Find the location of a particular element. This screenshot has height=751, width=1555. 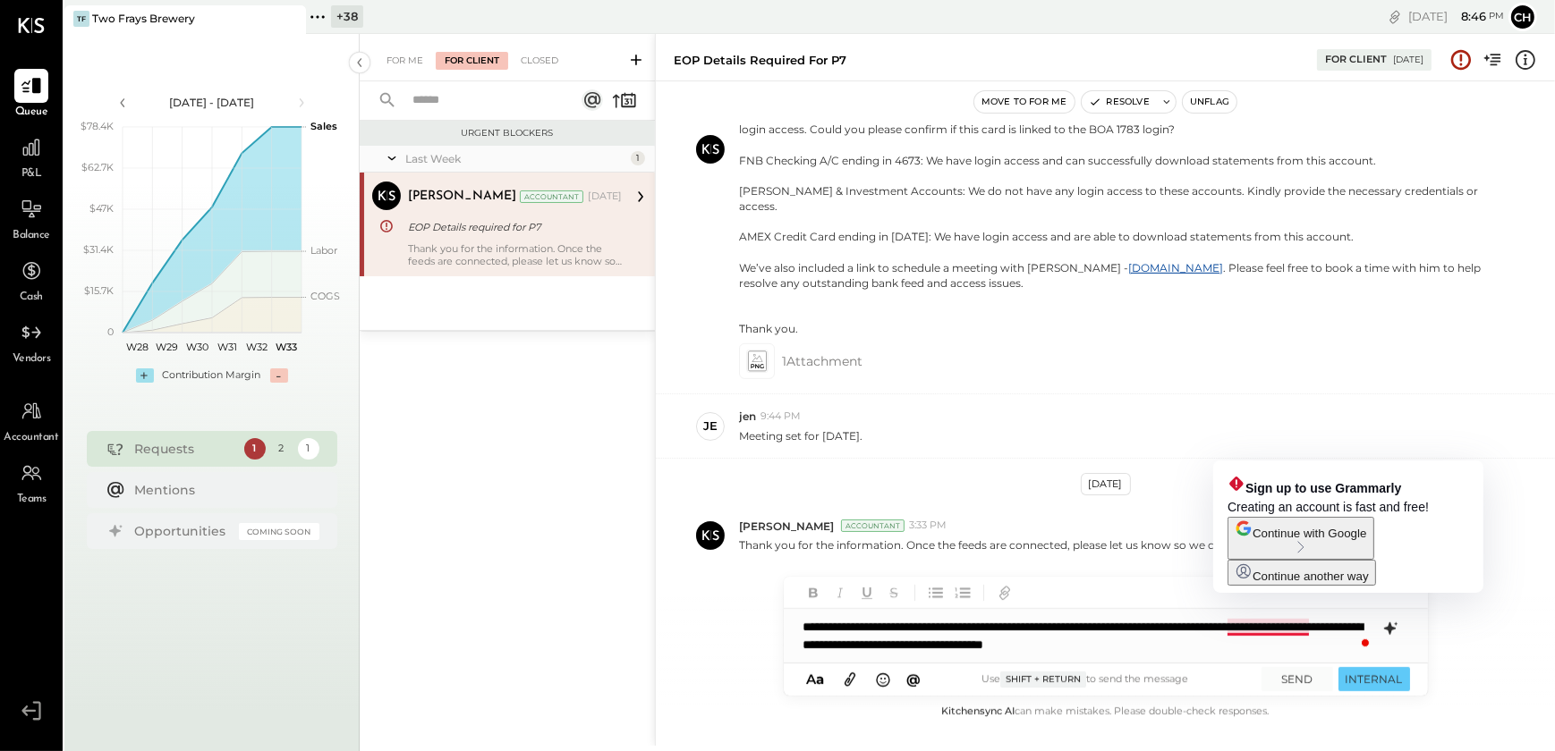

button: Unflag is located at coordinates (1209, 102).